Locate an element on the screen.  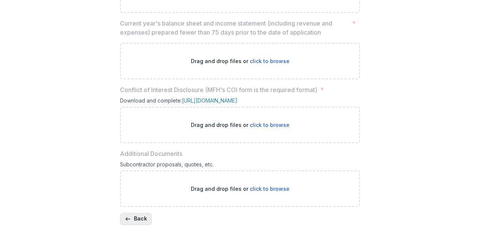
p: Conflict of Interest Disclosure (MFH's COI form is the required format) is located at coordinates (219, 90).